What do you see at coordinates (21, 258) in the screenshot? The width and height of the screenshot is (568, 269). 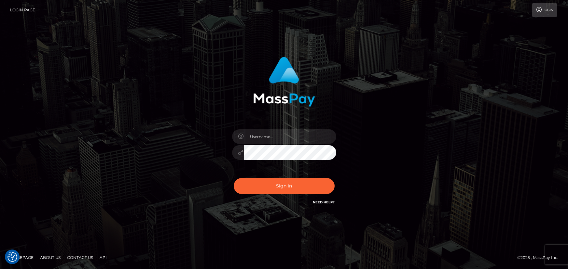 I see `a: Homepage` at bounding box center [21, 258].